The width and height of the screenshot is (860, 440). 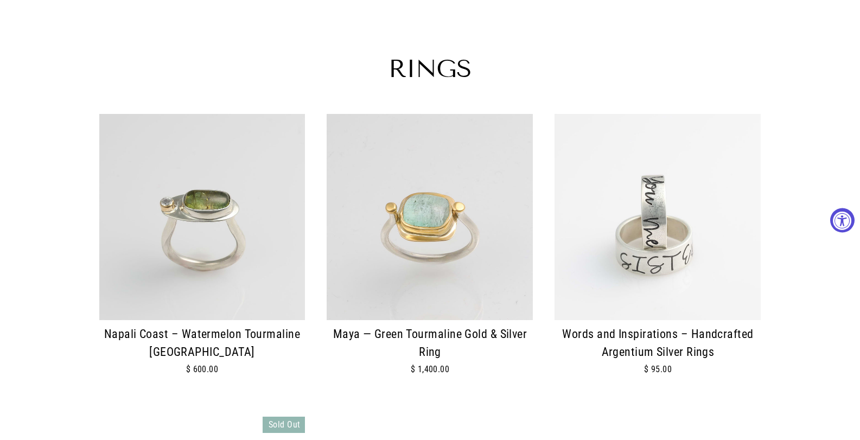 What do you see at coordinates (202, 254) in the screenshot?
I see `a: One-of-a-kind watermelon tourmaline silver ring with white topaz accent – Napali Coast by Breathe...` at bounding box center [202, 254].